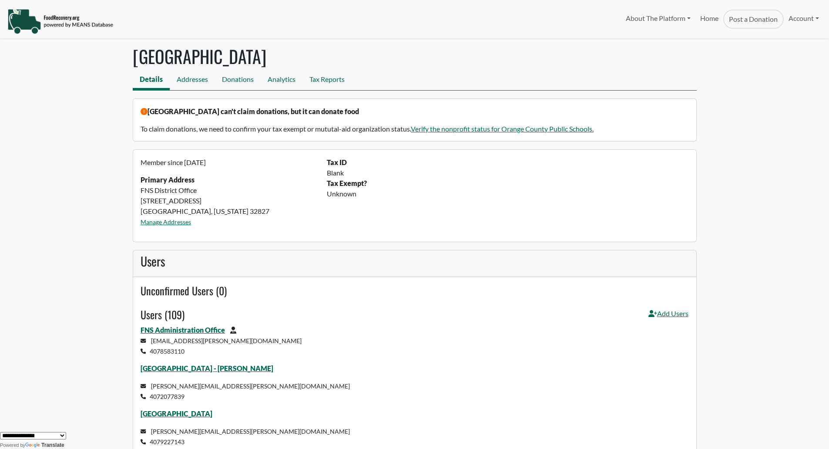  I want to click on p: To claim donations, we need to confirm your tax exempt or mututal-aid organization status., so click(414, 129).